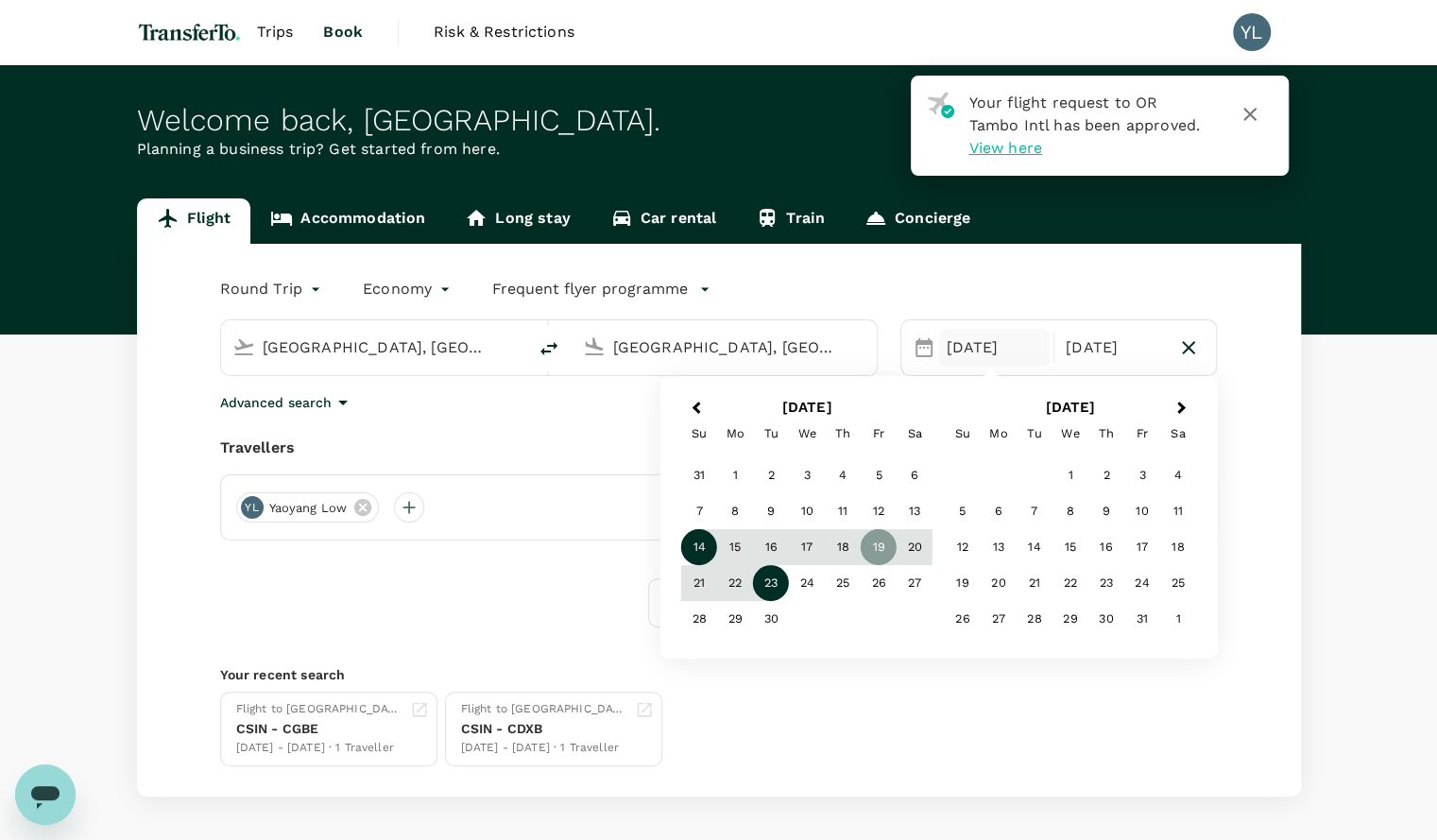  Describe the element at coordinates (287, 402) in the screenshot. I see `button: Advanced search` at that location.